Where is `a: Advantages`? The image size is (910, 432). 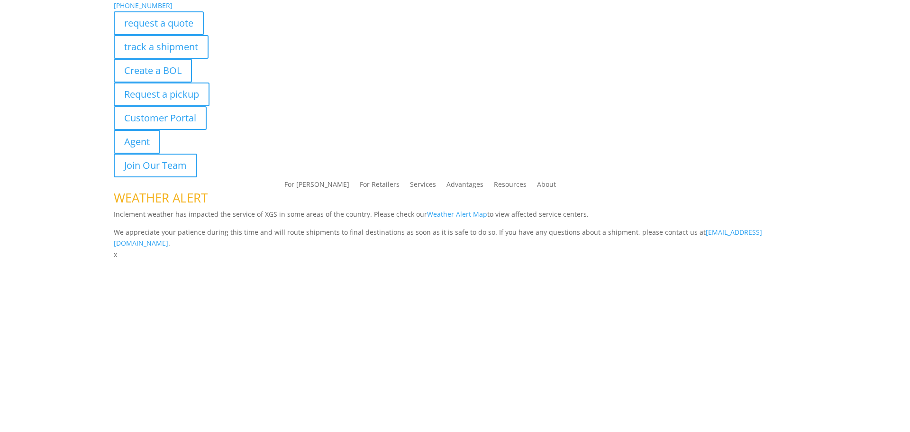 a: Advantages is located at coordinates (465, 186).